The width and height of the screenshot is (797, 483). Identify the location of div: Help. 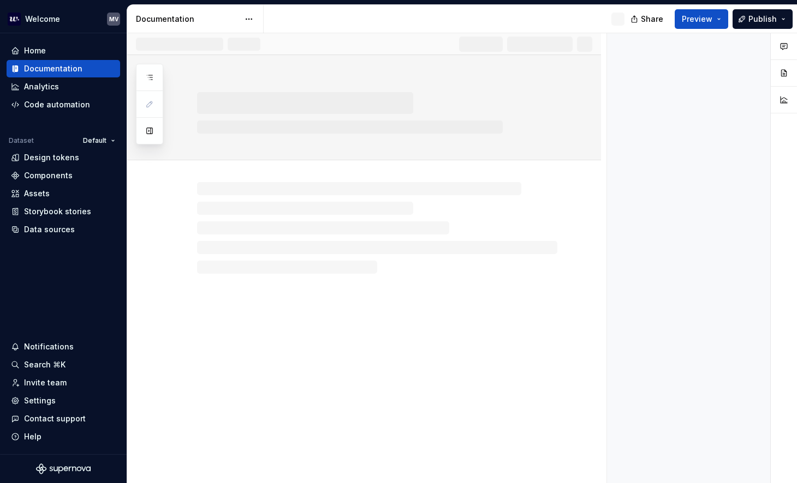
(33, 437).